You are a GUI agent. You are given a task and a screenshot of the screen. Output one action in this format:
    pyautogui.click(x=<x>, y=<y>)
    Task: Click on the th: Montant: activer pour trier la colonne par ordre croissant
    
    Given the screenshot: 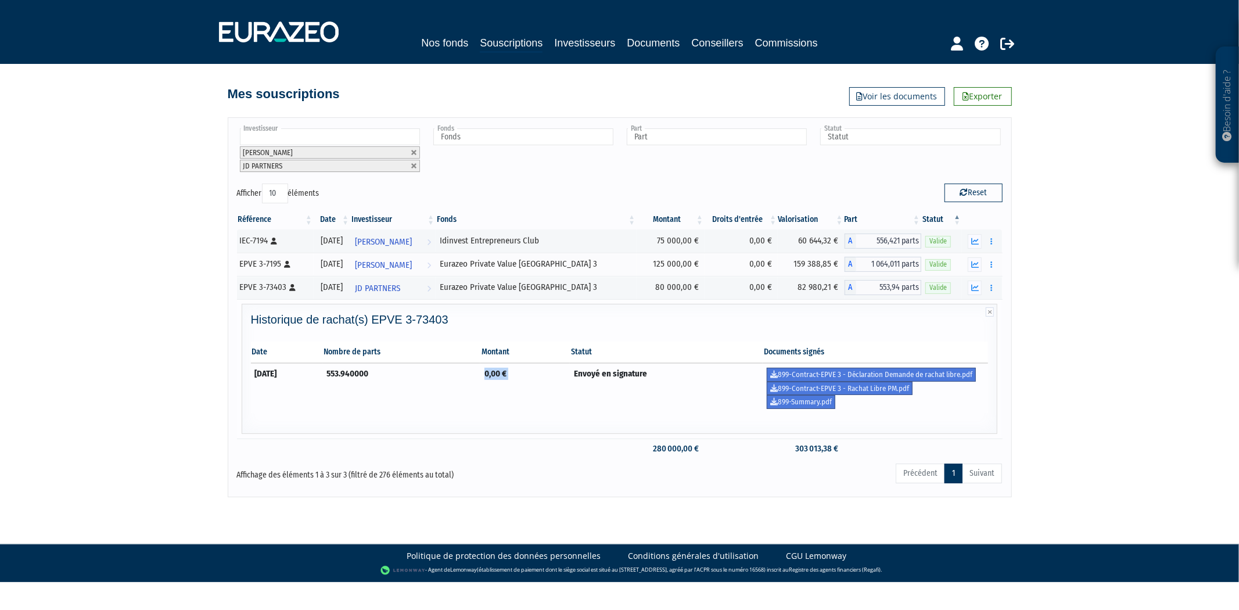 What is the action you would take?
    pyautogui.click(x=670, y=220)
    